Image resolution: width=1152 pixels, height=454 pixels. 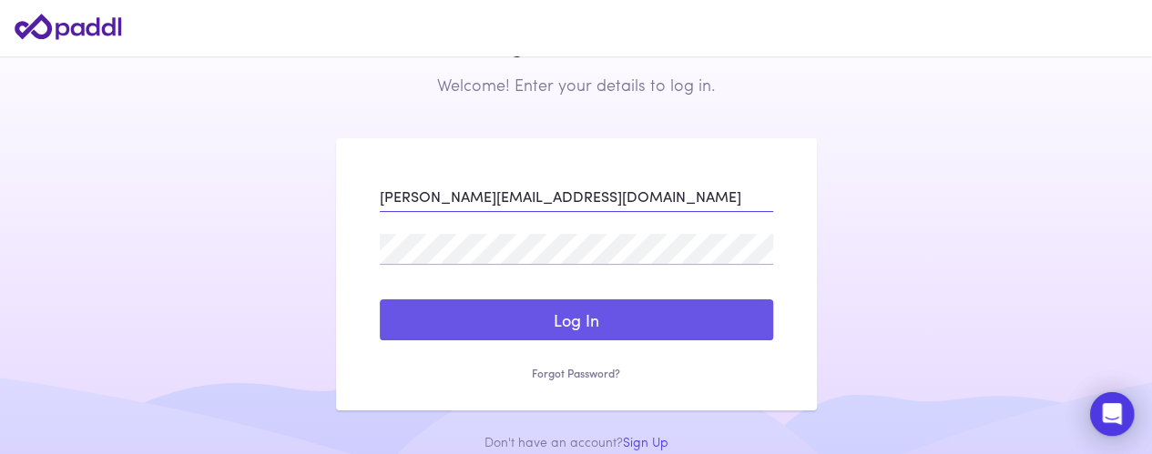 I want to click on h2: Welcome! Enter your details to log in., so click(x=577, y=85).